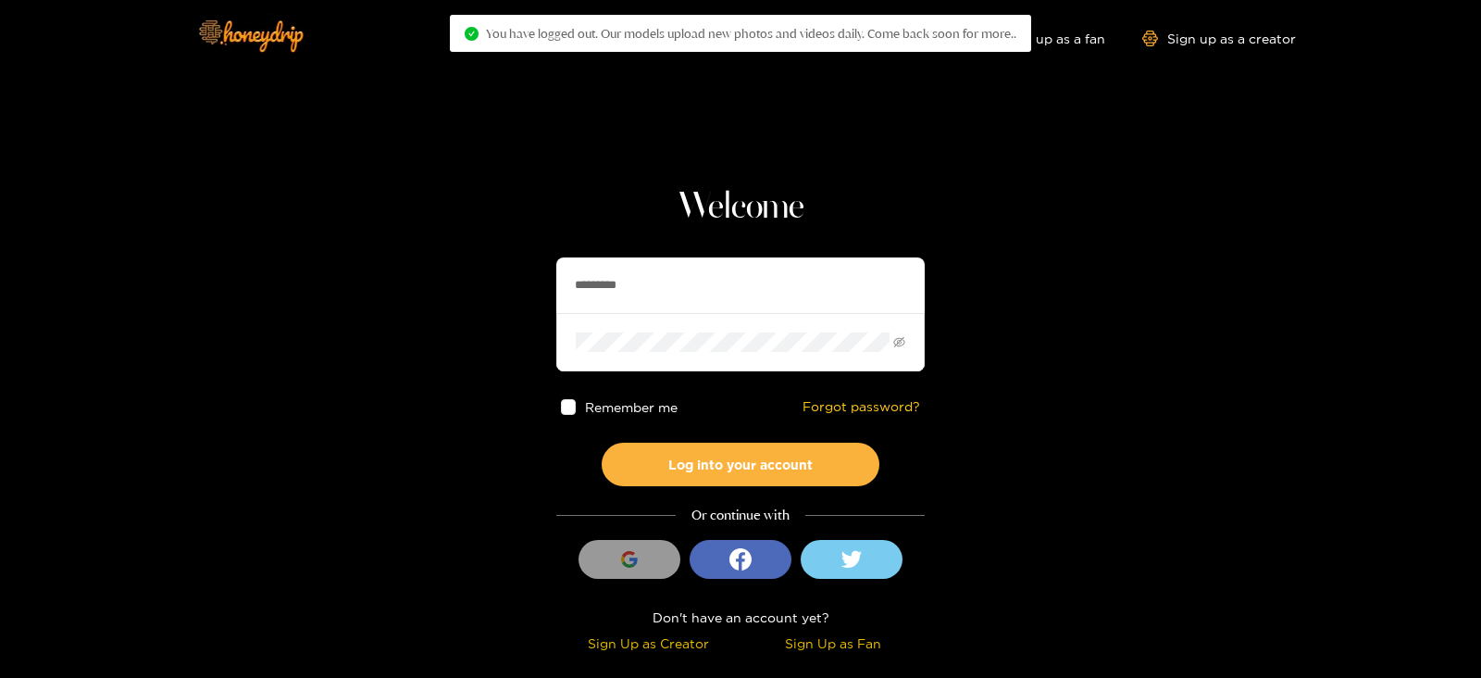 The image size is (1481, 678). I want to click on h1: Welcome, so click(740, 207).